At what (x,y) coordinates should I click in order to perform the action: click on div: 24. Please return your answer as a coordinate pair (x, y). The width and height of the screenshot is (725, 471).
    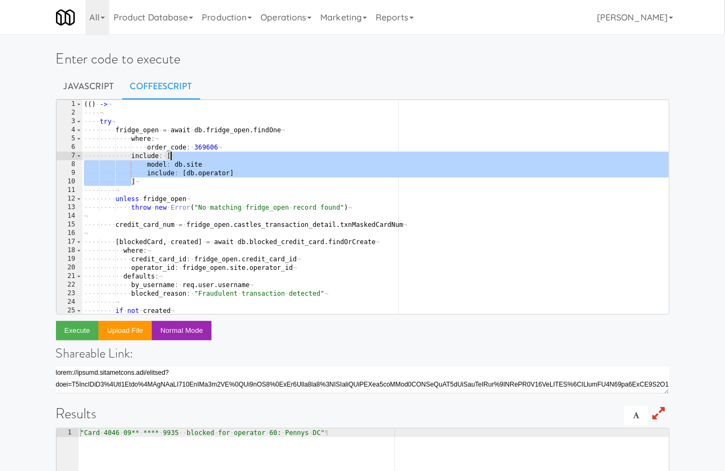
    Looking at the image, I should click on (69, 302).